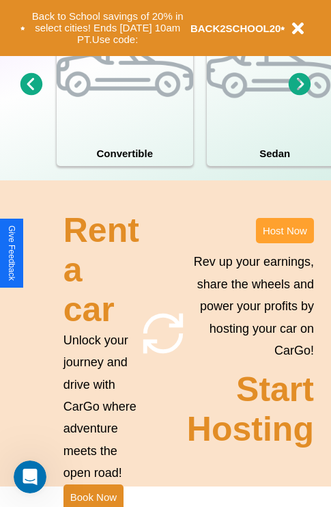  Describe the element at coordinates (236, 28) in the screenshot. I see `b: BACK2SCHOOL20` at that location.